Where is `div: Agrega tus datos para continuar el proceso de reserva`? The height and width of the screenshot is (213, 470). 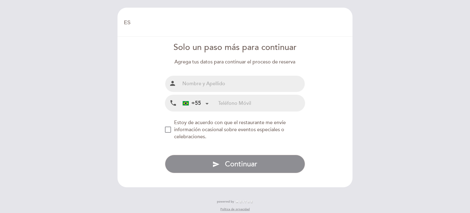
div: Agrega tus datos para continuar el proceso de reserva is located at coordinates (235, 62).